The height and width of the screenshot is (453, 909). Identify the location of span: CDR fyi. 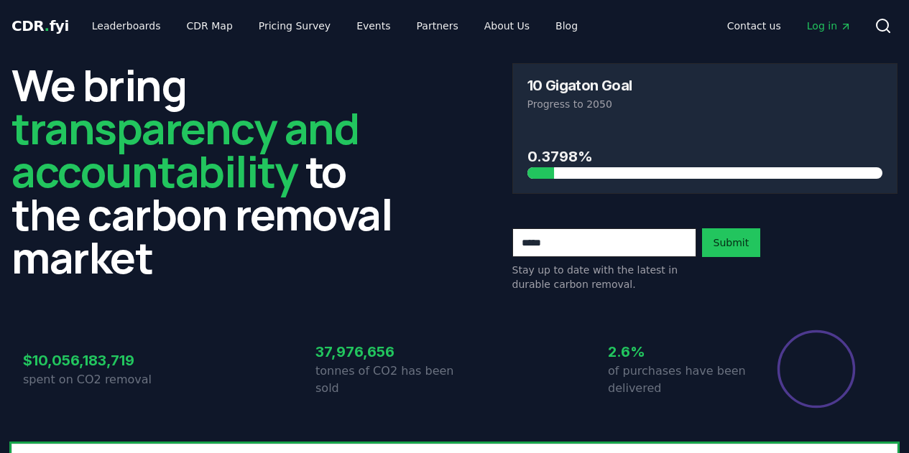
(40, 26).